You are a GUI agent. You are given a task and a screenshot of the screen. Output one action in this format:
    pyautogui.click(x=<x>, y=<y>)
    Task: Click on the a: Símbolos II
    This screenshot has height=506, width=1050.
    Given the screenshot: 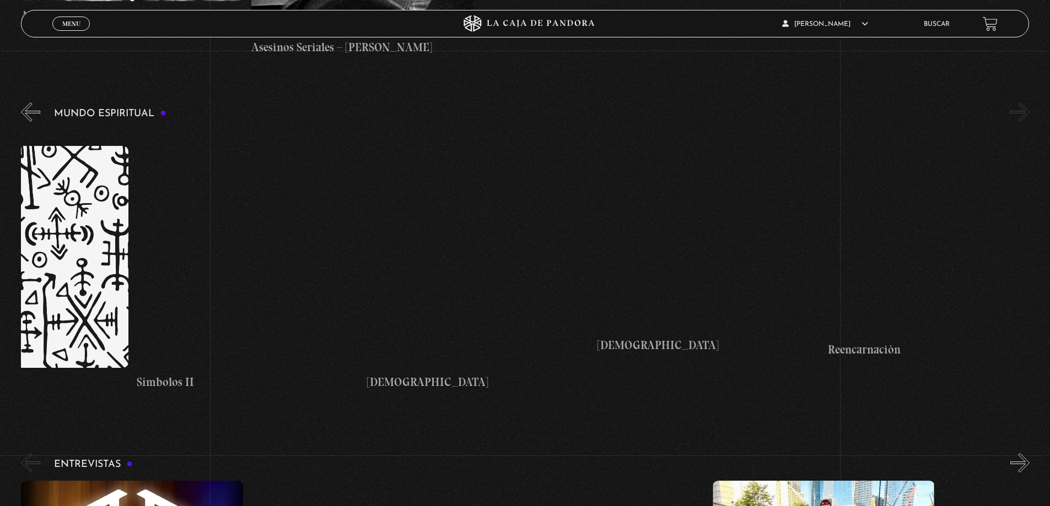 What is the action you would take?
    pyautogui.click(x=247, y=268)
    